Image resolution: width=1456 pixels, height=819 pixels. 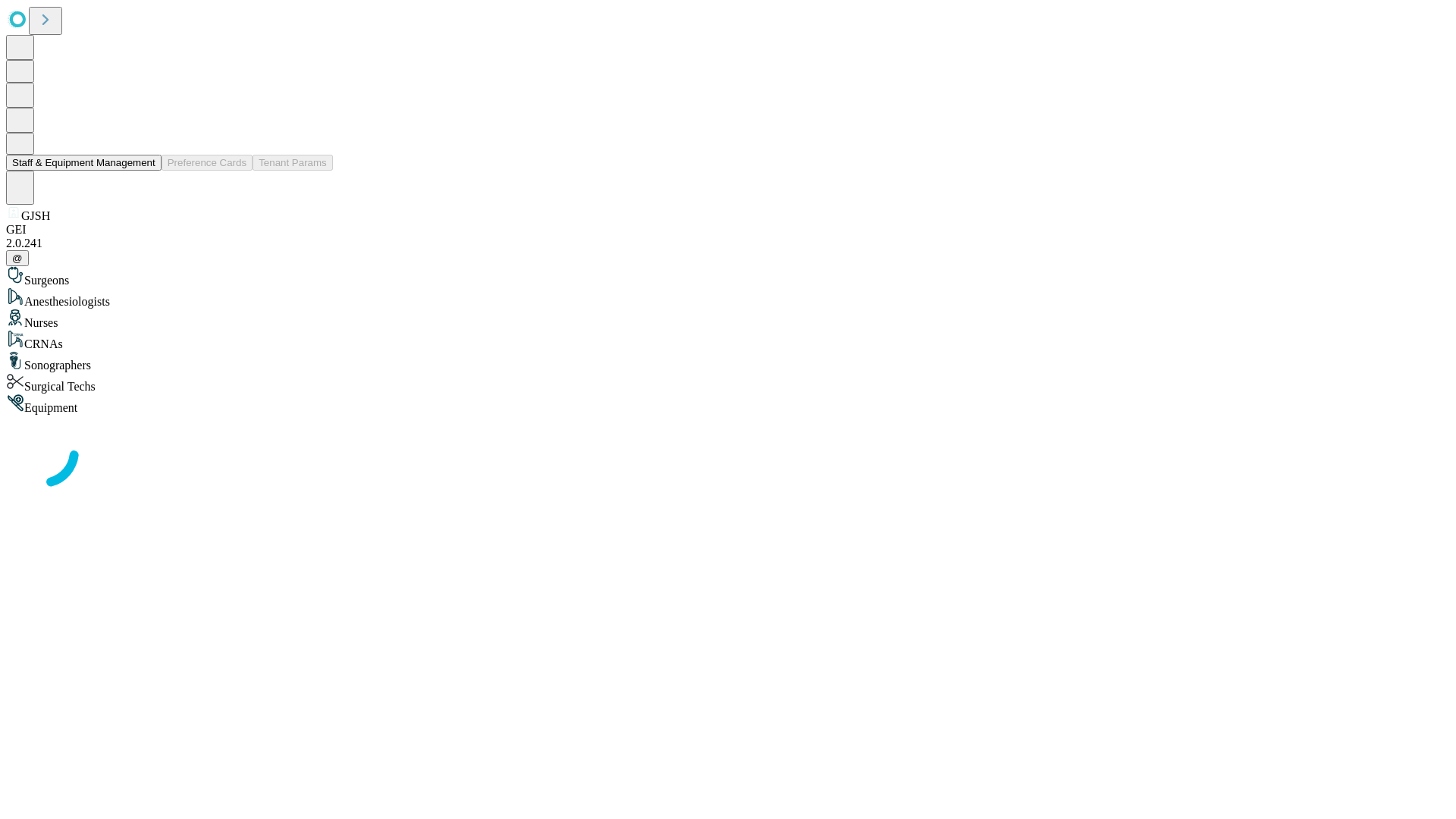 What do you see at coordinates (207, 162) in the screenshot?
I see `button: Preference Cards` at bounding box center [207, 162].